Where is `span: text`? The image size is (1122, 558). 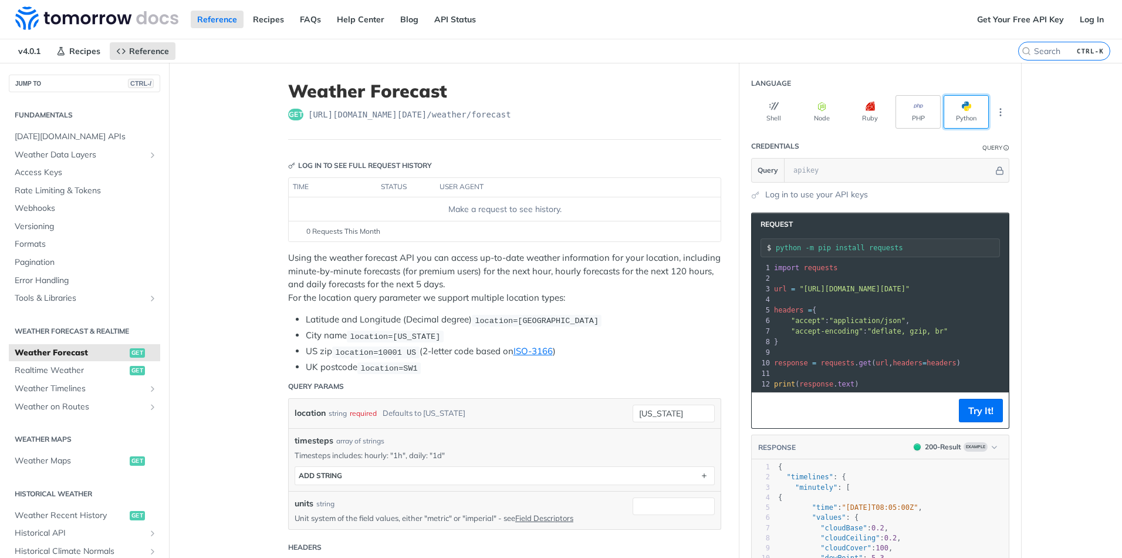 span: text is located at coordinates (846, 384).